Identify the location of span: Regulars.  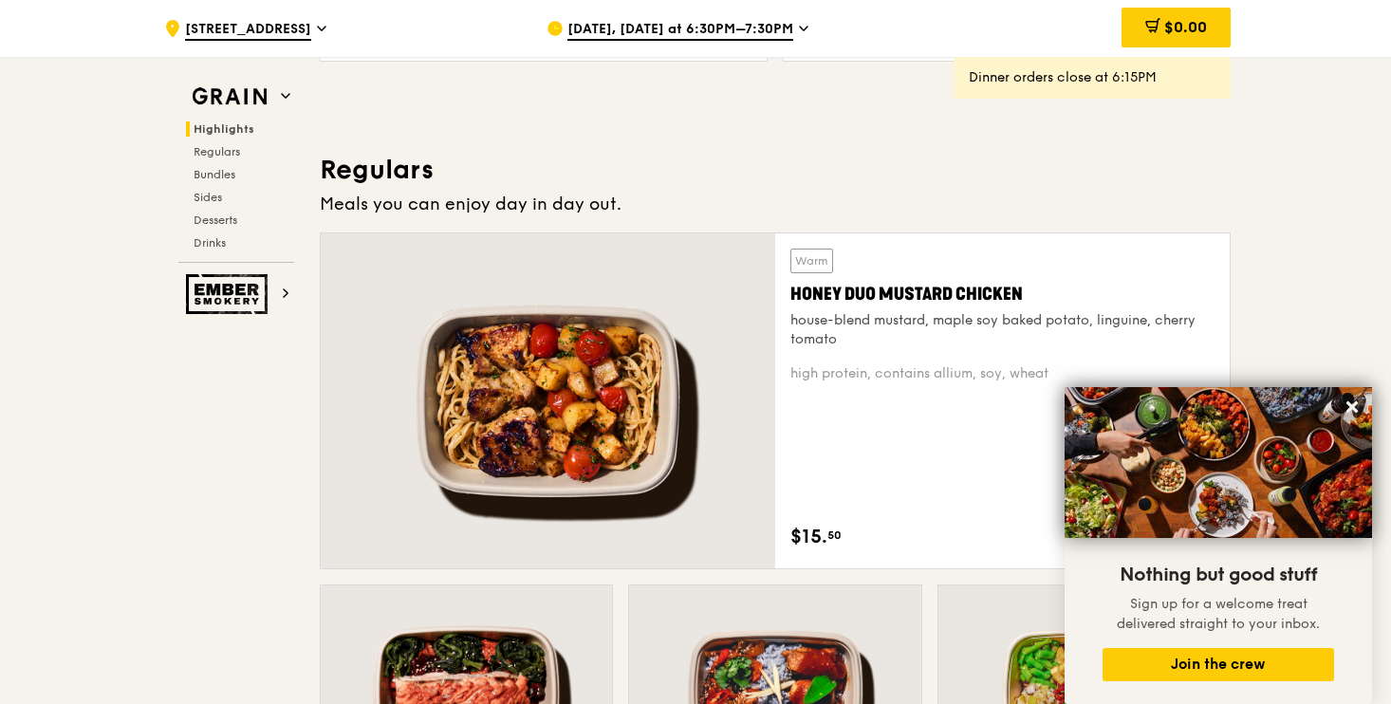
(216, 152).